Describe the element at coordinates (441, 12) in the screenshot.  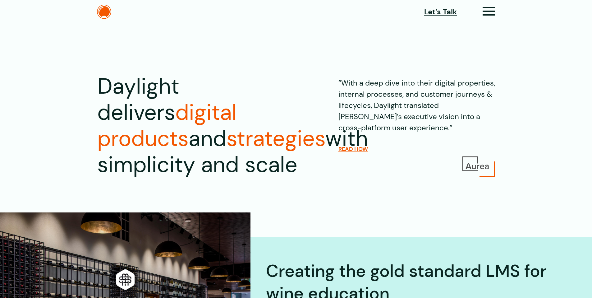
I see `span: Let’s Talk` at that location.